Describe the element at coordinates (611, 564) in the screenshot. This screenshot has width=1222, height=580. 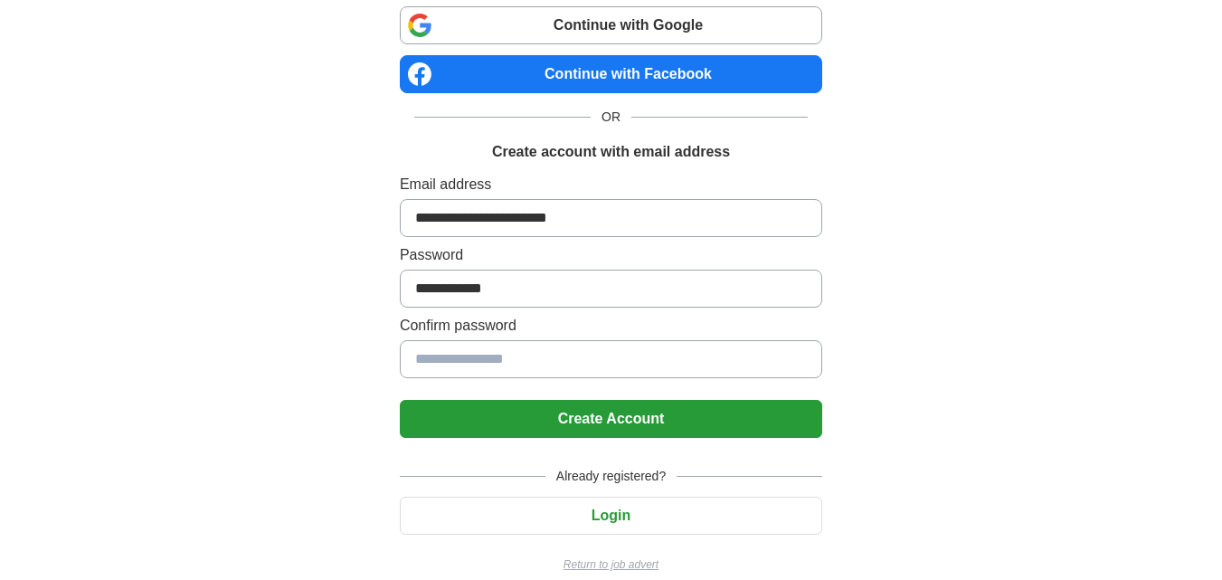
I see `a: Return to job advert` at that location.